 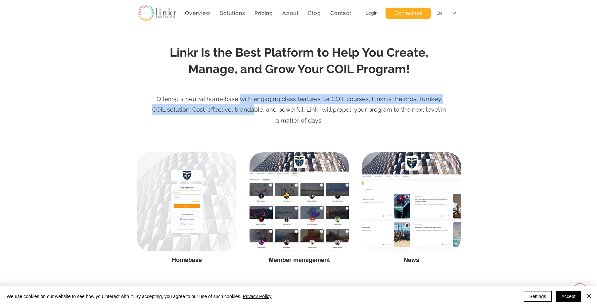 I want to click on span: Linkr Is the Best Platform to Help You Create, Manage, and Grow Your COIL Program!, so click(x=299, y=61).